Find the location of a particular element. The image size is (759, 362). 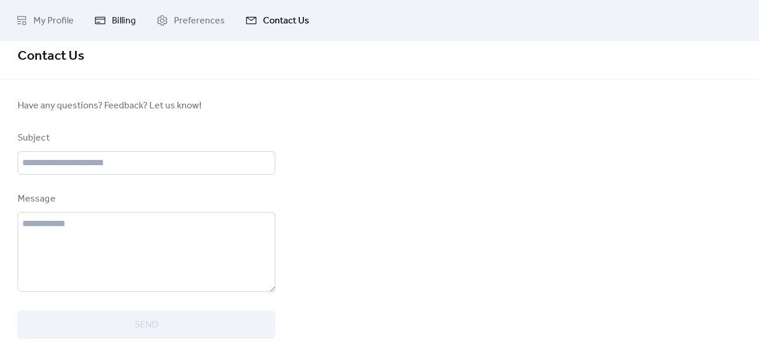

div: Subject is located at coordinates (145, 138).